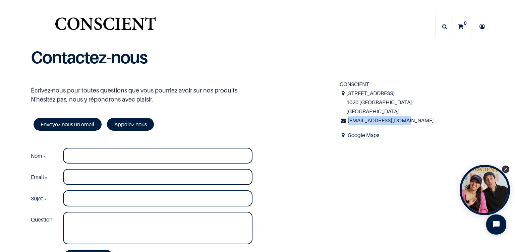 The image size is (515, 252). What do you see at coordinates (37, 156) in the screenshot?
I see `span: Nom` at bounding box center [37, 156].